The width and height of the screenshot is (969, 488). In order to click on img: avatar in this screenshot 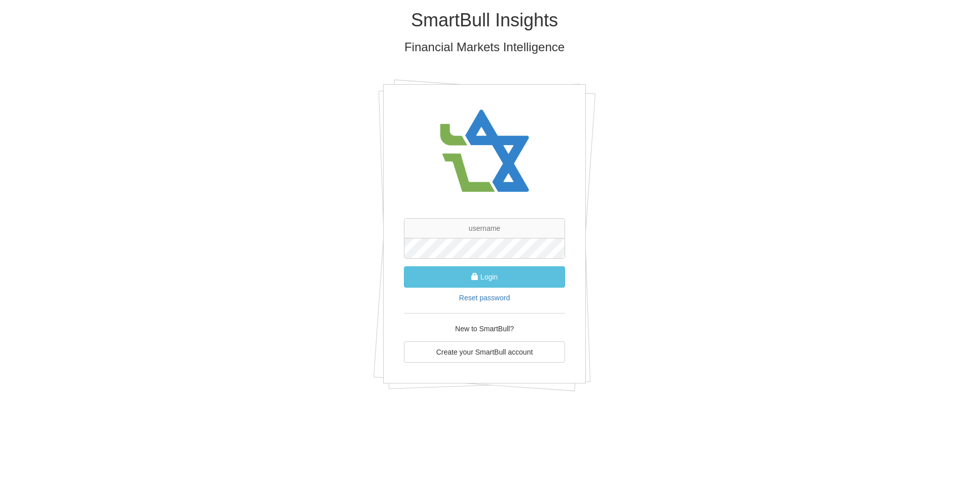, I will do `click(485, 151)`.